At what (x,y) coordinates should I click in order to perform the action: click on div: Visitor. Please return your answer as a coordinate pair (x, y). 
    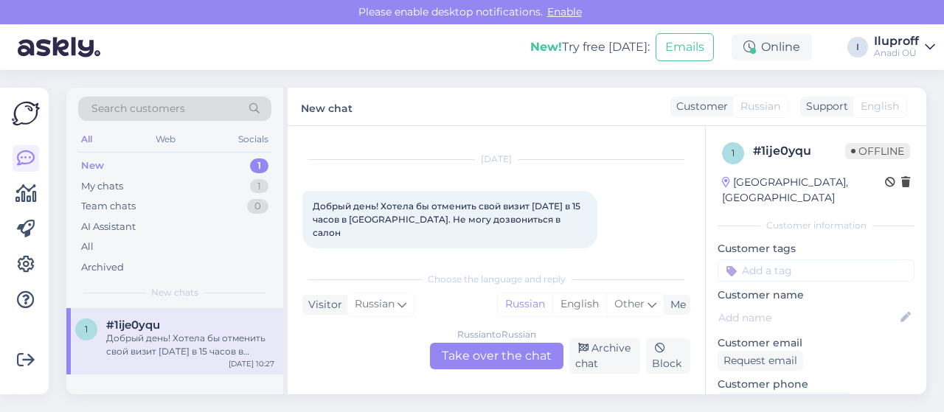
    Looking at the image, I should click on (322, 305).